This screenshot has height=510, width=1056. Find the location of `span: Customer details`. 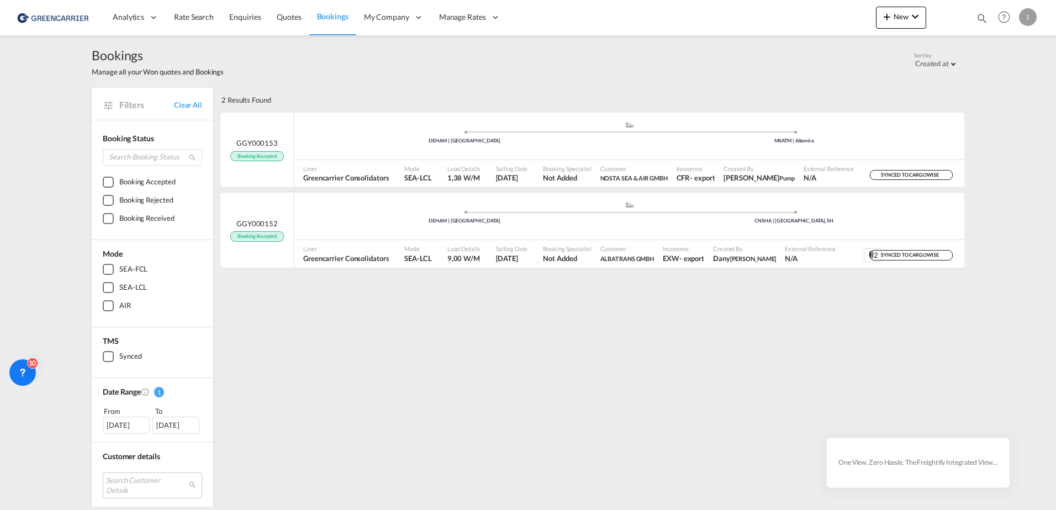

span: Customer details is located at coordinates (131, 456).